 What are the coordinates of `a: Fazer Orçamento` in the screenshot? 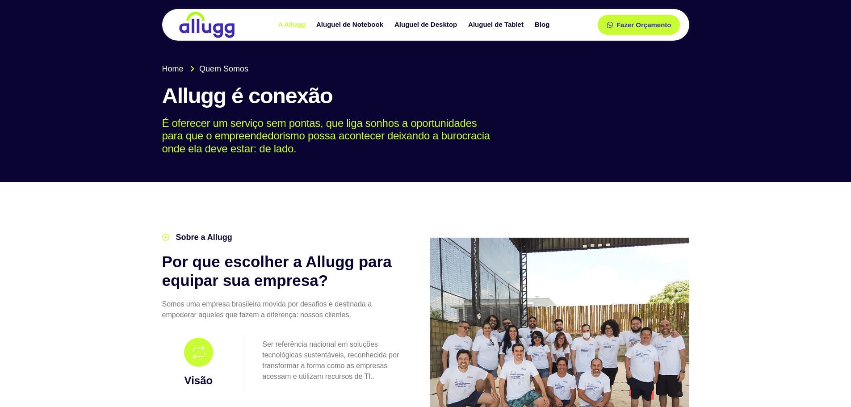 It's located at (639, 25).